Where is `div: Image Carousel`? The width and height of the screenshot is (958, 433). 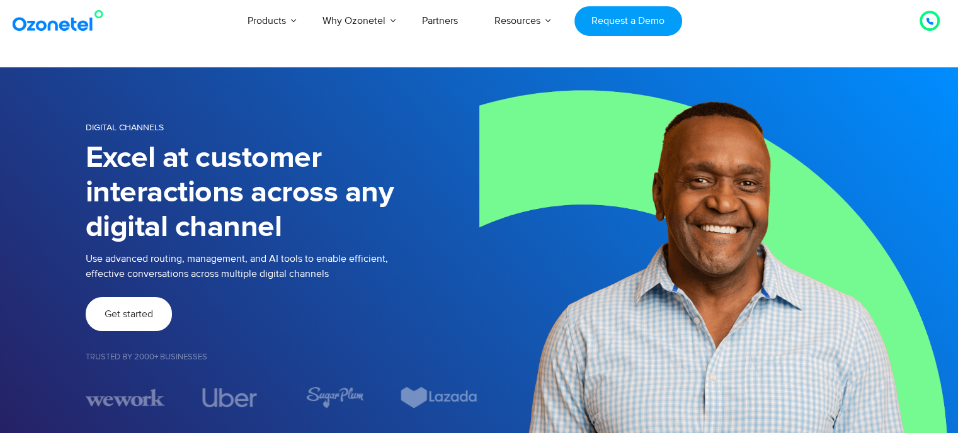 div: Image Carousel is located at coordinates (282, 398).